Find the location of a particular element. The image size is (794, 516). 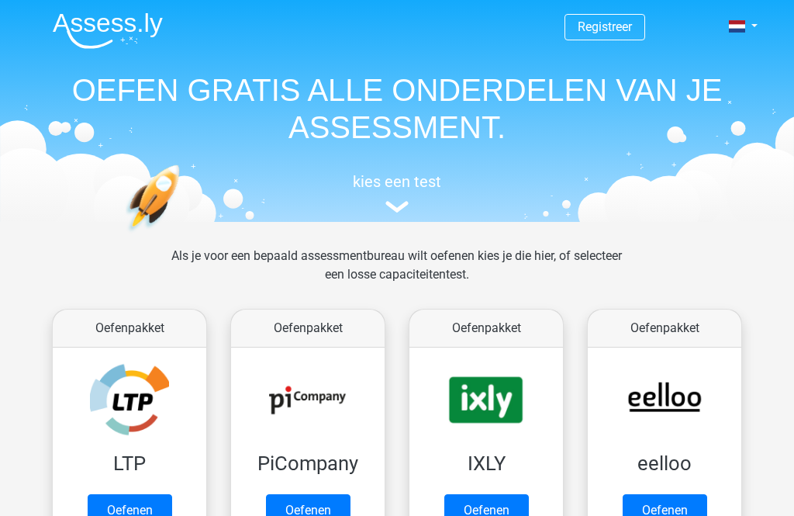

div: Als je voor een bepaald assessmentbureau wilt oefenen kies je die hier, of selecteer een losse ca... is located at coordinates (396, 275).